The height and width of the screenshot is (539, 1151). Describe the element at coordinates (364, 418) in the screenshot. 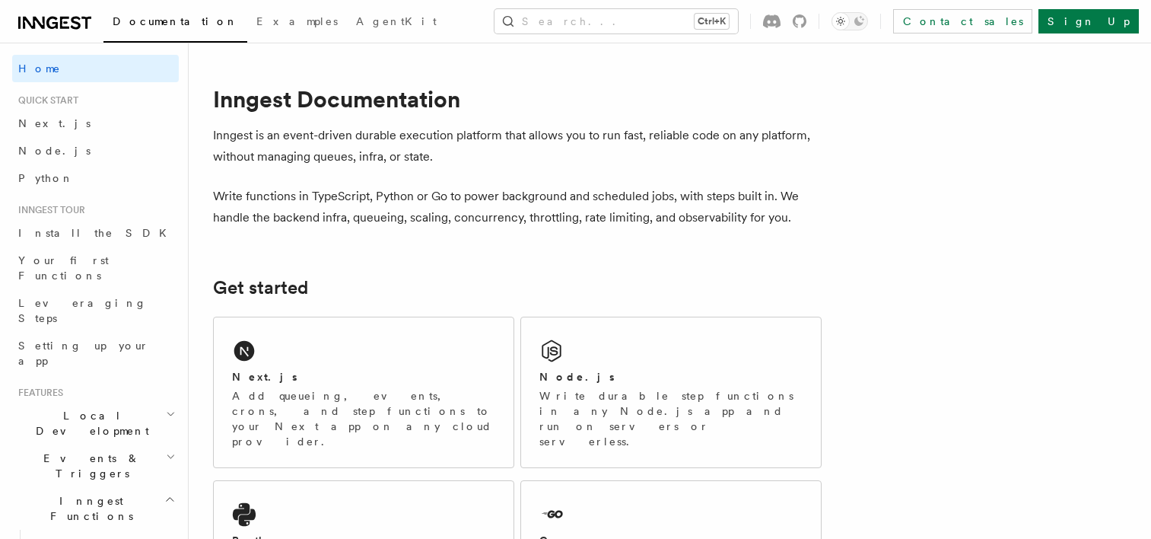

I see `p: Add queueing, events, crons, and step functions to your Next app on any cloud provider.` at that location.